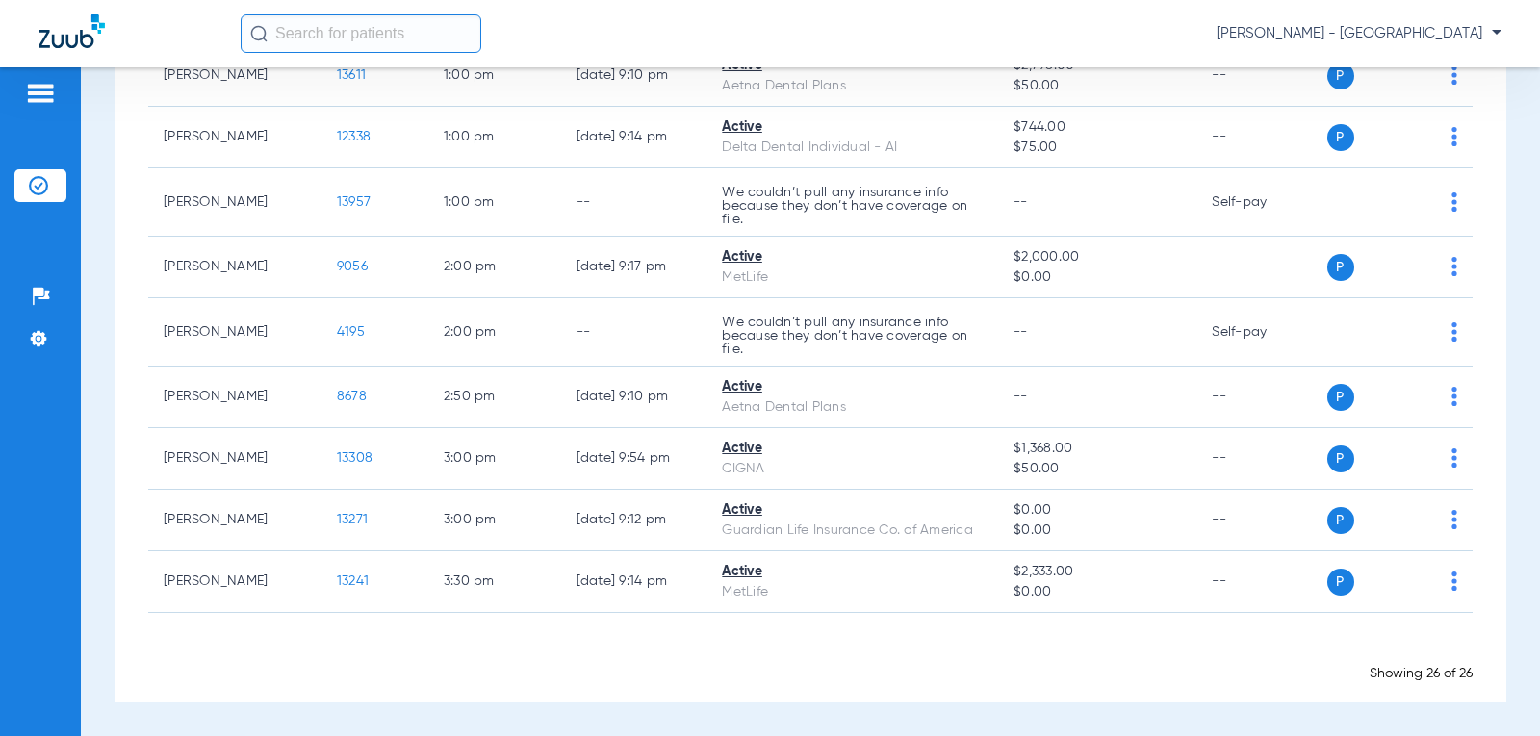 The image size is (1540, 736). I want to click on span: 12338, so click(353, 137).